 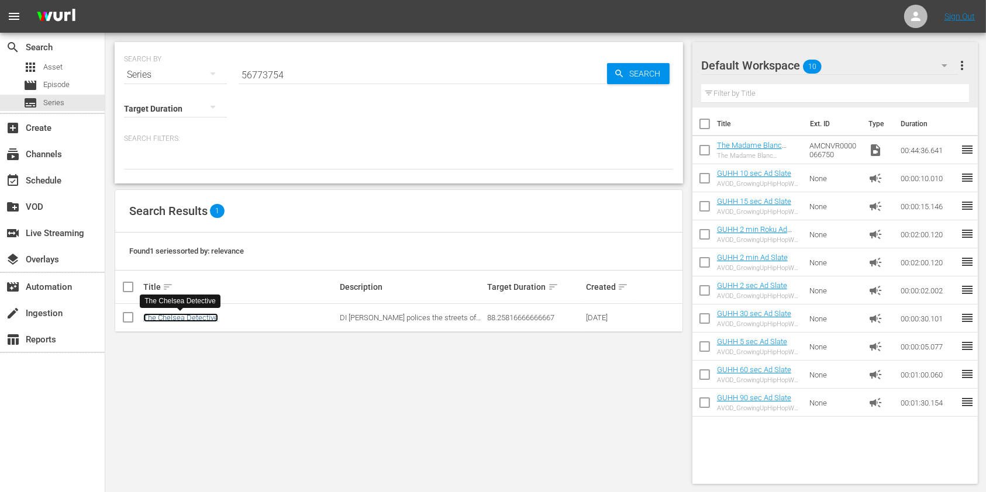 What do you see at coordinates (962, 65) in the screenshot?
I see `span: more_vert` at bounding box center [962, 65].